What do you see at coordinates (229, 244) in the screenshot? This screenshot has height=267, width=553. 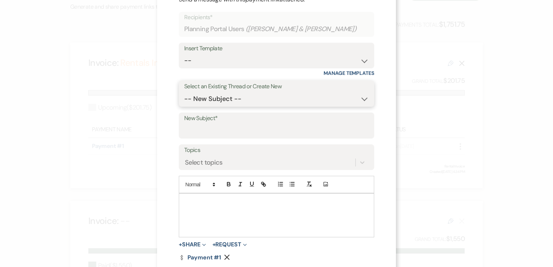 I see `button: Request` at bounding box center [229, 244].